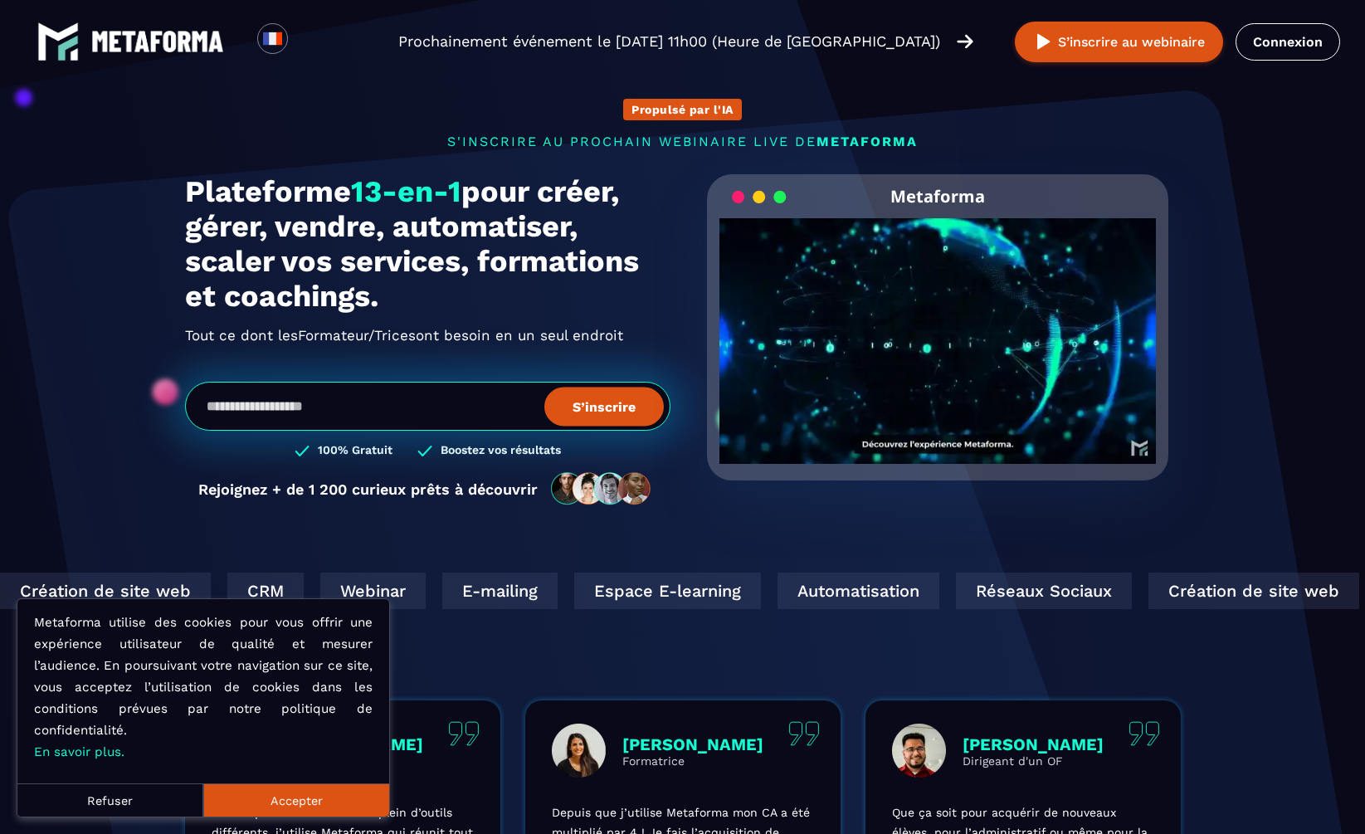 This screenshot has width=1365, height=834. I want to click on img: arrow-right, so click(965, 41).